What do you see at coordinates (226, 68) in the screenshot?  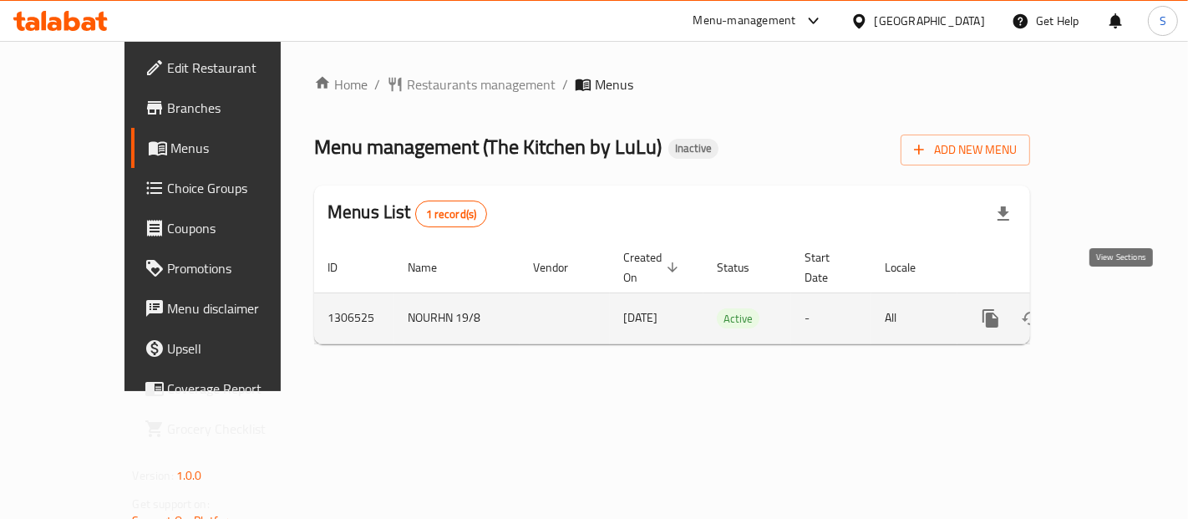 I see `a: Edit Restaurant` at bounding box center [226, 68].